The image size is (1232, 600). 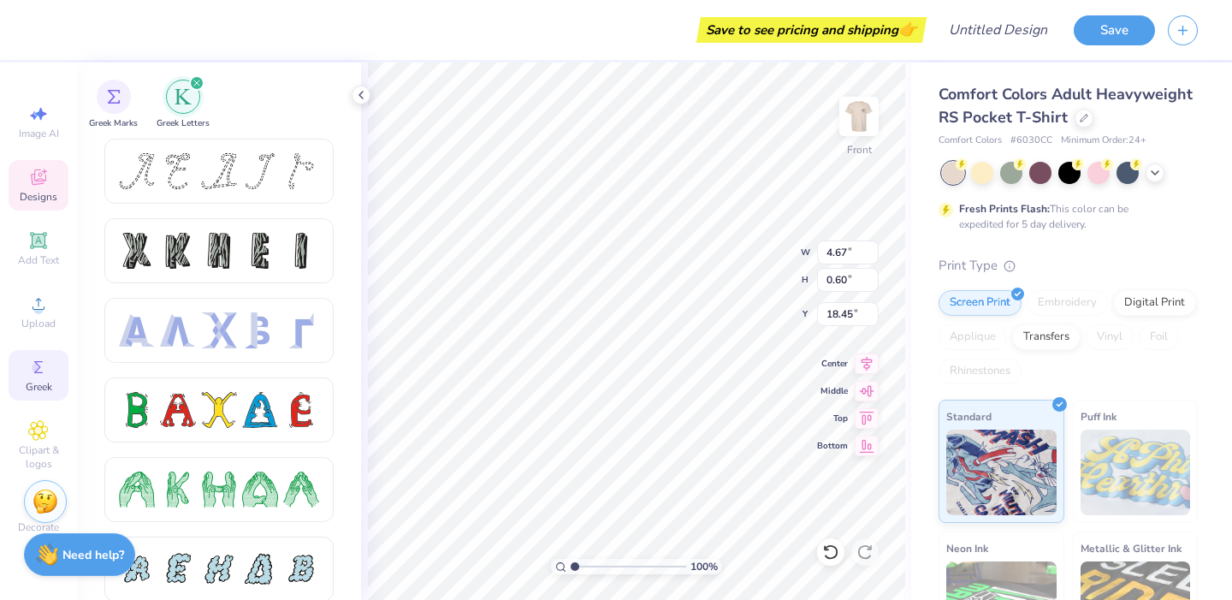 I want to click on div: Save to see pricing and shipping, so click(x=811, y=30).